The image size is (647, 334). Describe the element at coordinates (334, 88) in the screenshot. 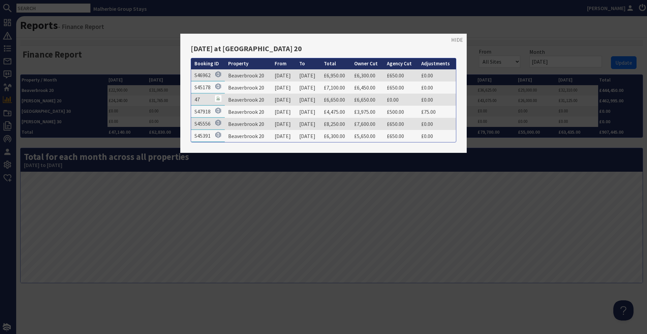

I see `a: £7,100.00` at that location.